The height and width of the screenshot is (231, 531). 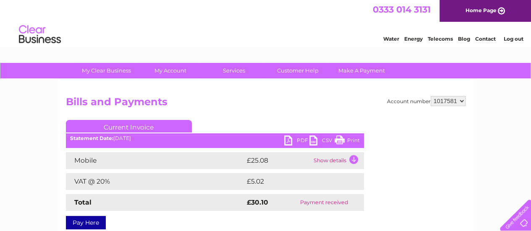 I want to click on b: Statement Date:, so click(x=91, y=138).